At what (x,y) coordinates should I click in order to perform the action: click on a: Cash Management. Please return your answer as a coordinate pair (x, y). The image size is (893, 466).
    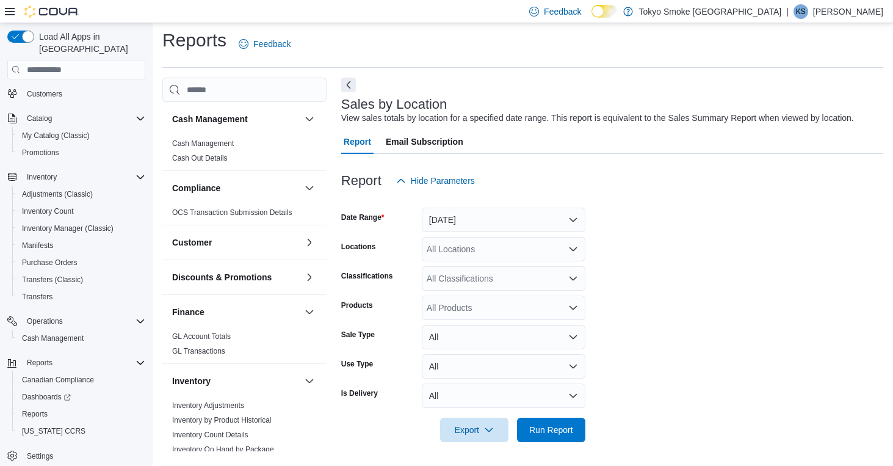
    Looking at the image, I should click on (52, 338).